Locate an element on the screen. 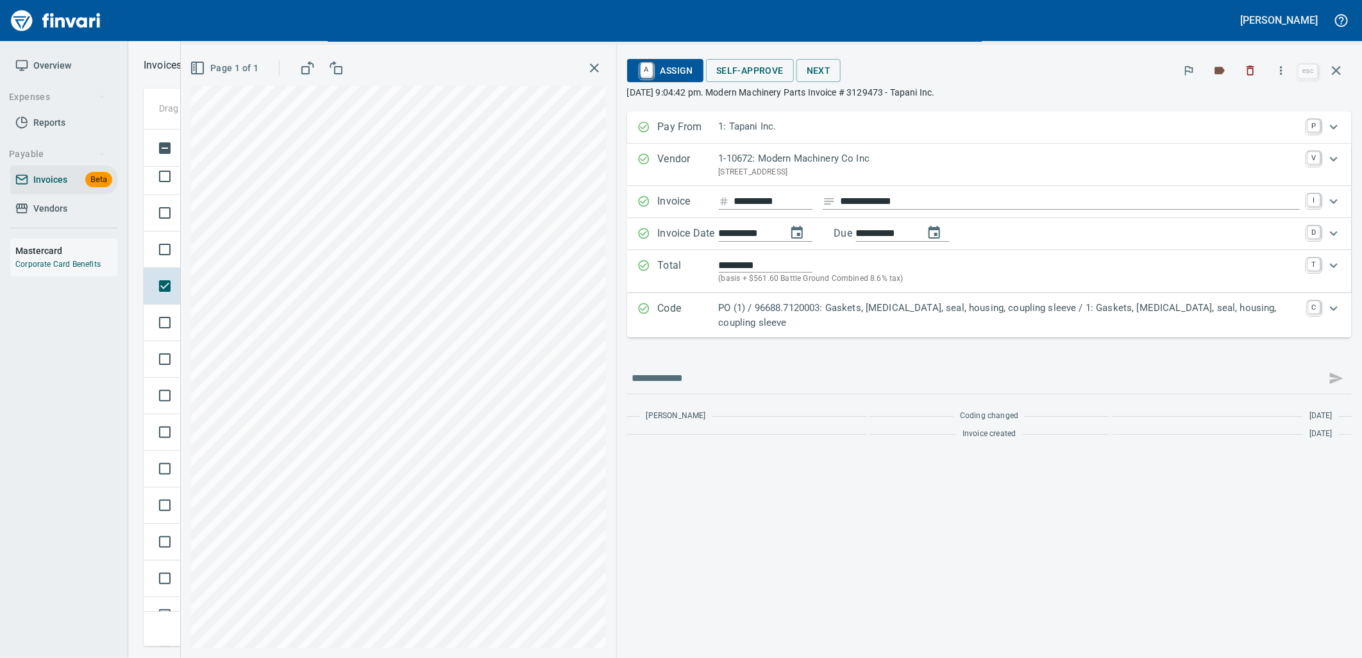 The height and width of the screenshot is (658, 1362). a: Vendors is located at coordinates (63, 208).